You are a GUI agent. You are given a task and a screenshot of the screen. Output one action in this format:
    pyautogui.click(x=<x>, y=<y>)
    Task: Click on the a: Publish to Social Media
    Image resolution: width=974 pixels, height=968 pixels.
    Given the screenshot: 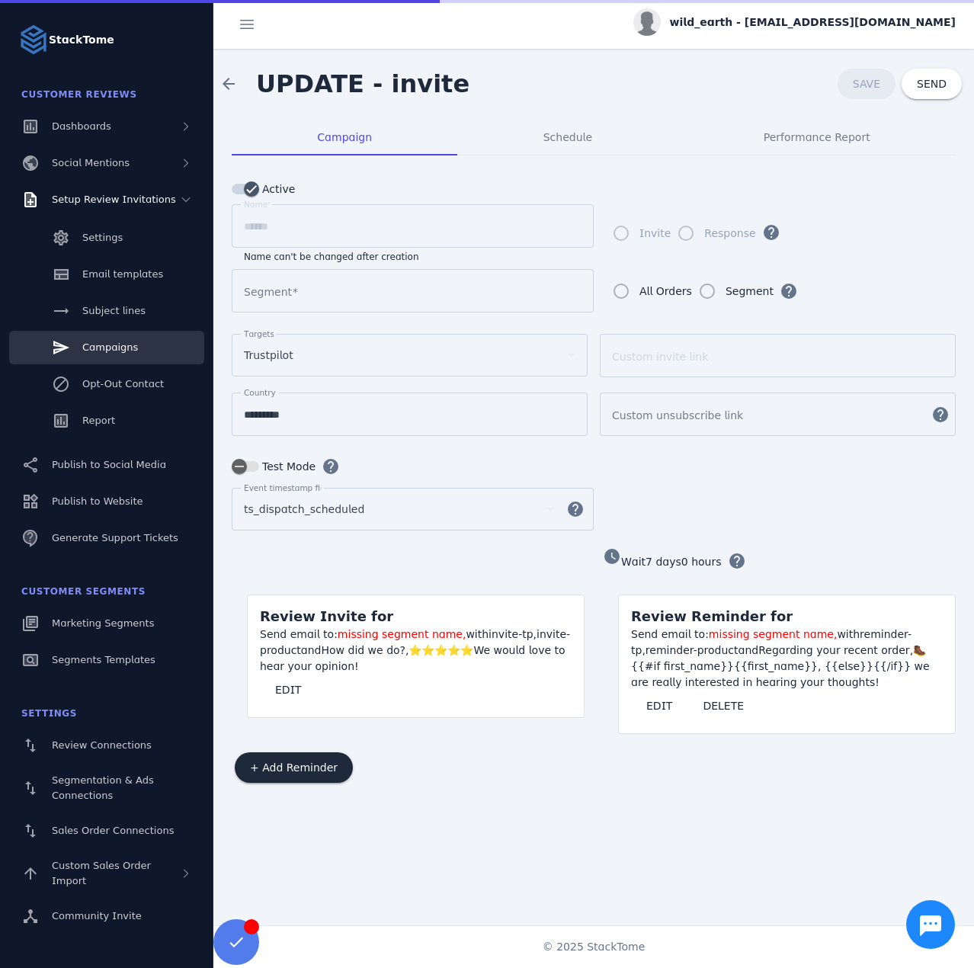 What is the action you would take?
    pyautogui.click(x=107, y=465)
    